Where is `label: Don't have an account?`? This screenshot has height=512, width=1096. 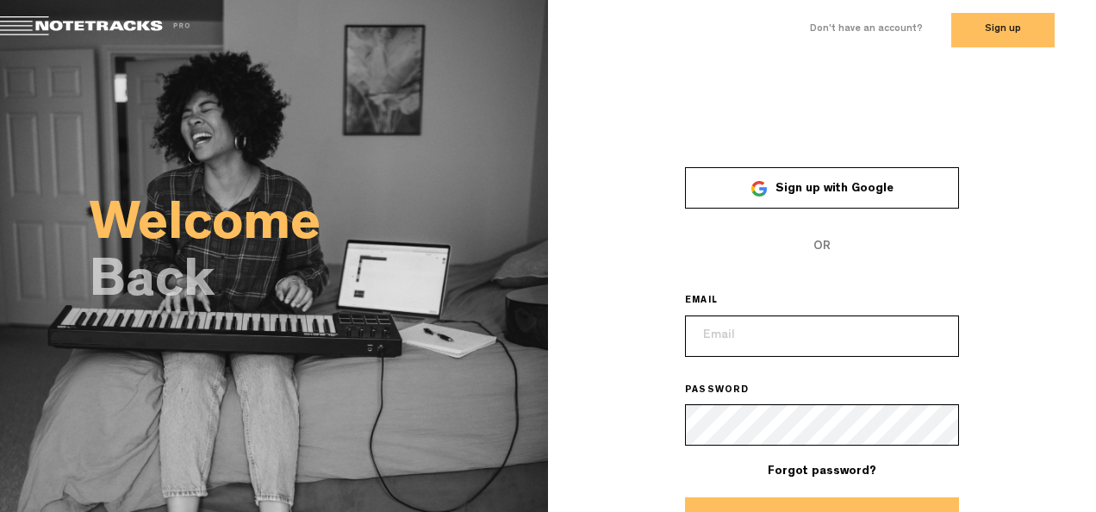 label: Don't have an account? is located at coordinates (866, 29).